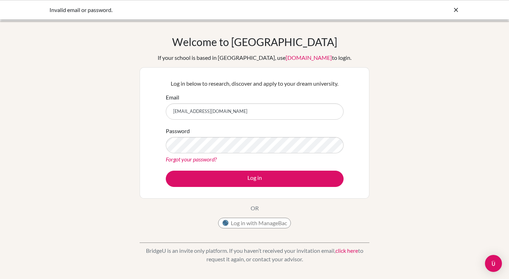 The width and height of the screenshot is (509, 279). Describe the element at coordinates (255, 223) in the screenshot. I see `button: Log in with ManageBac` at that location.